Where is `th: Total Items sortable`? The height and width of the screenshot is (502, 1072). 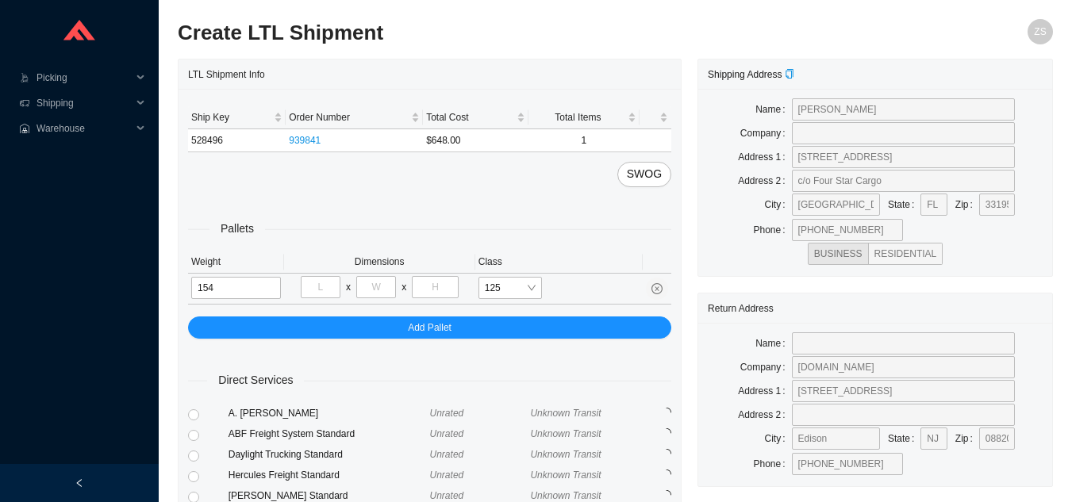
th: Total Items sortable is located at coordinates (584, 117).